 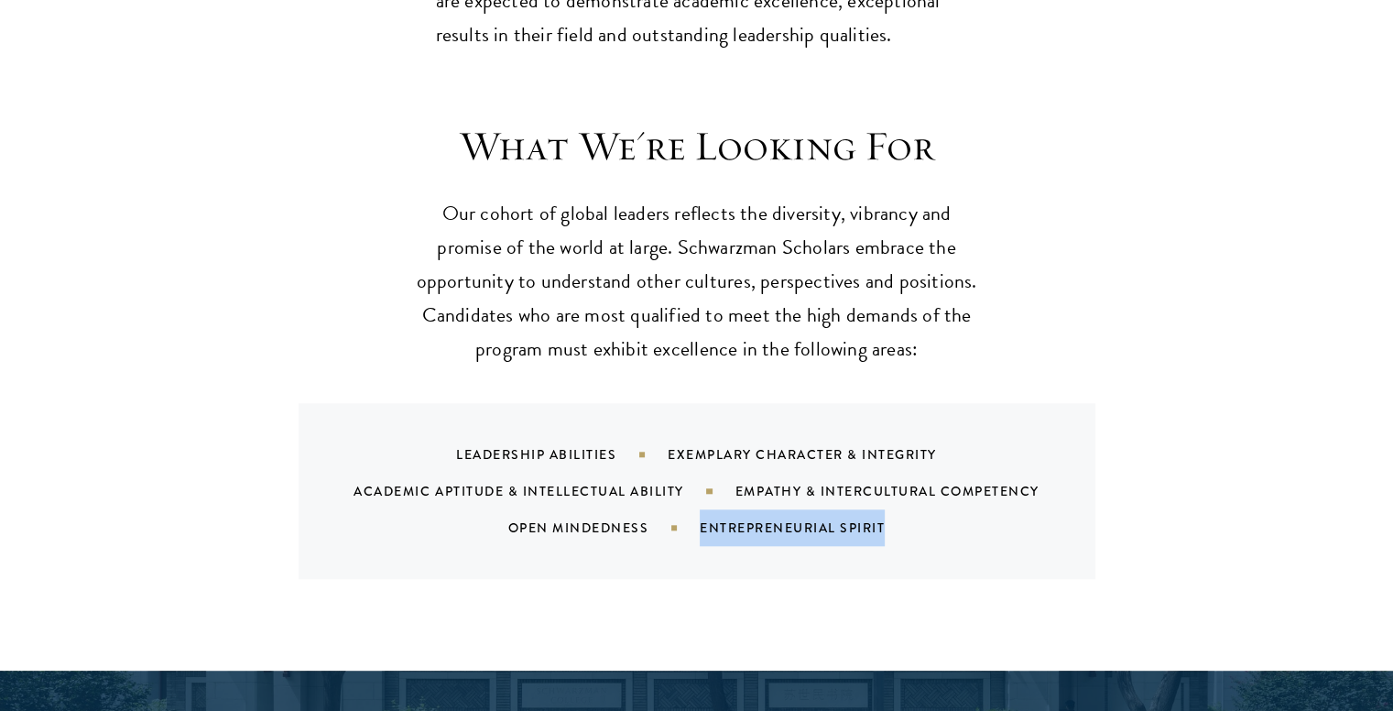 What do you see at coordinates (825, 454) in the screenshot?
I see `div: Exemplary Character & Integrity` at bounding box center [825, 454].